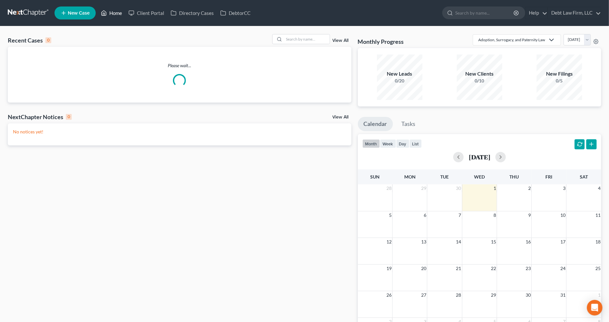 The image size is (609, 322). Describe the element at coordinates (559, 74) in the screenshot. I see `div: New Filings` at that location.